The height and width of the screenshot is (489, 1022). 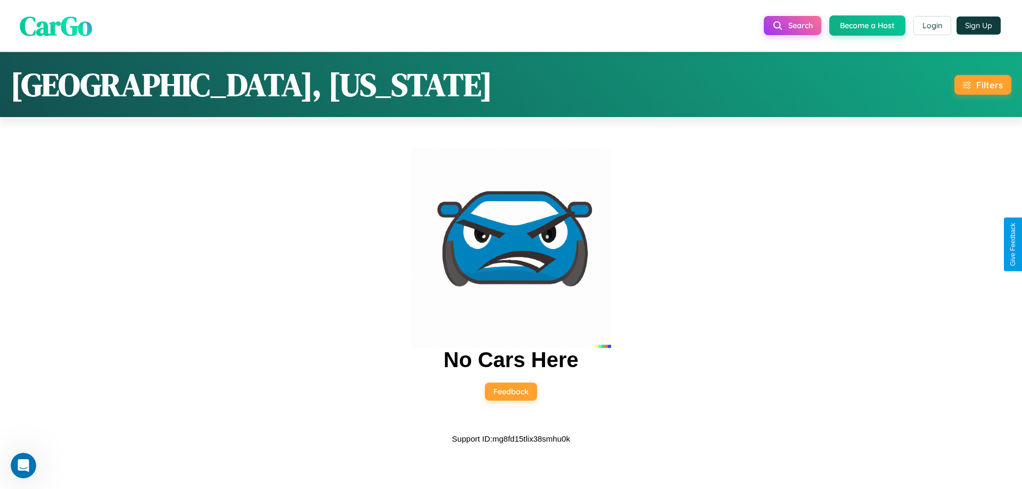 I want to click on div: Filters, so click(x=990, y=85).